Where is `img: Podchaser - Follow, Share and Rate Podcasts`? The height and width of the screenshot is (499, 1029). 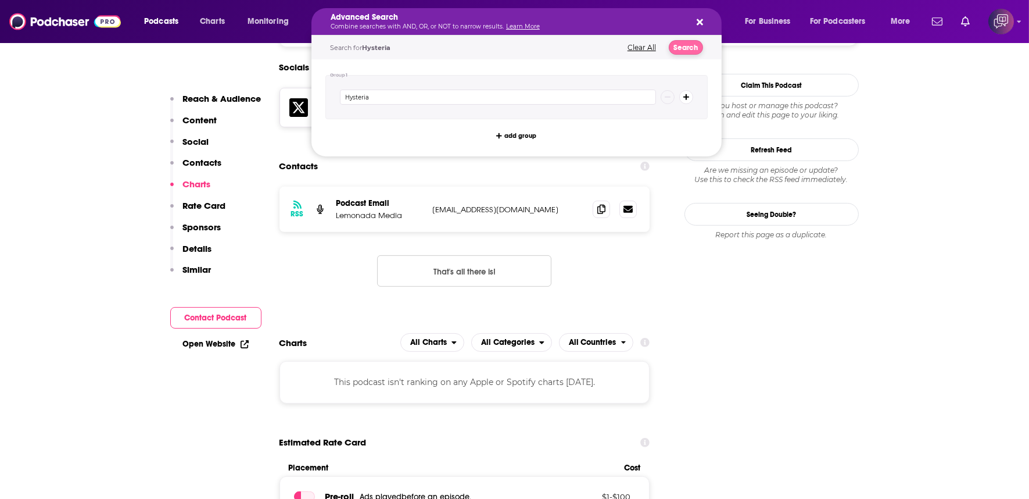
img: Podchaser - Follow, Share and Rate Podcasts is located at coordinates (65, 22).